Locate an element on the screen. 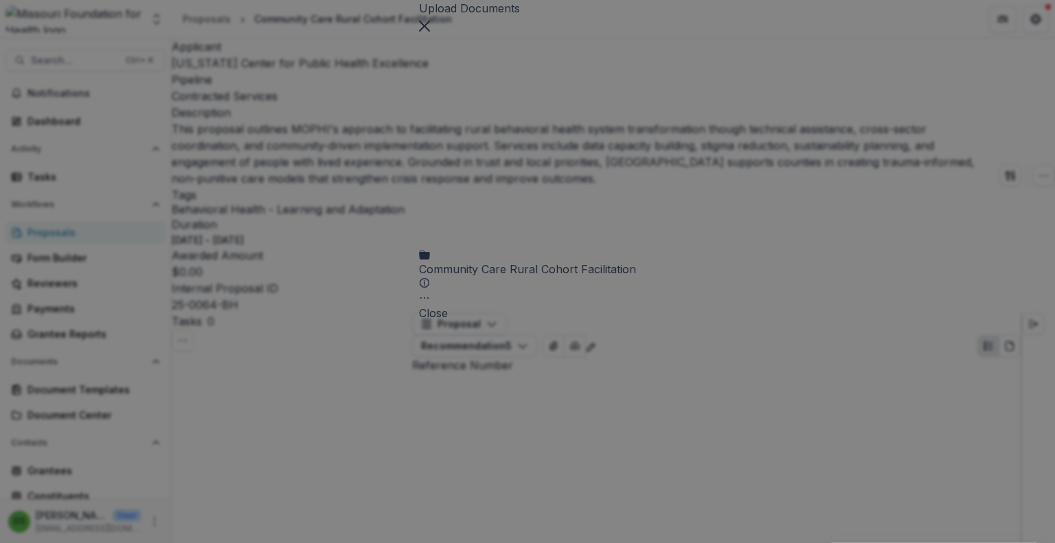 This screenshot has height=543, width=1055. div: Community Care Rural Cohort FacilitationCommunity Care Rural Cohort Facilitation Options is located at coordinates (527, 169).